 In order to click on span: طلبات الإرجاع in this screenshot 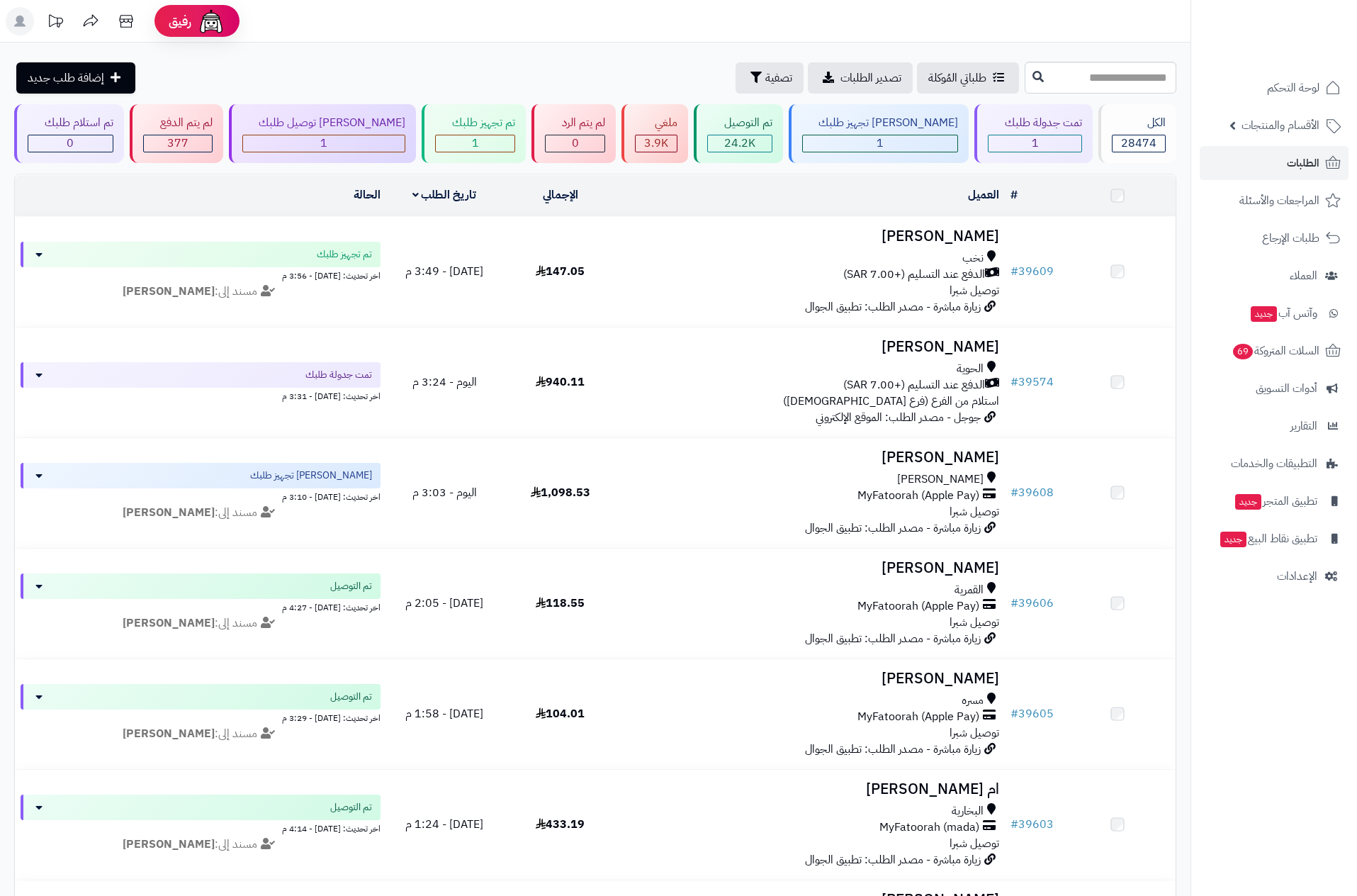, I will do `click(1290, 238)`.